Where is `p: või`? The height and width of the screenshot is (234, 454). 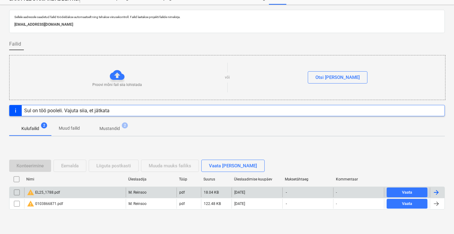 p: või is located at coordinates (227, 77).